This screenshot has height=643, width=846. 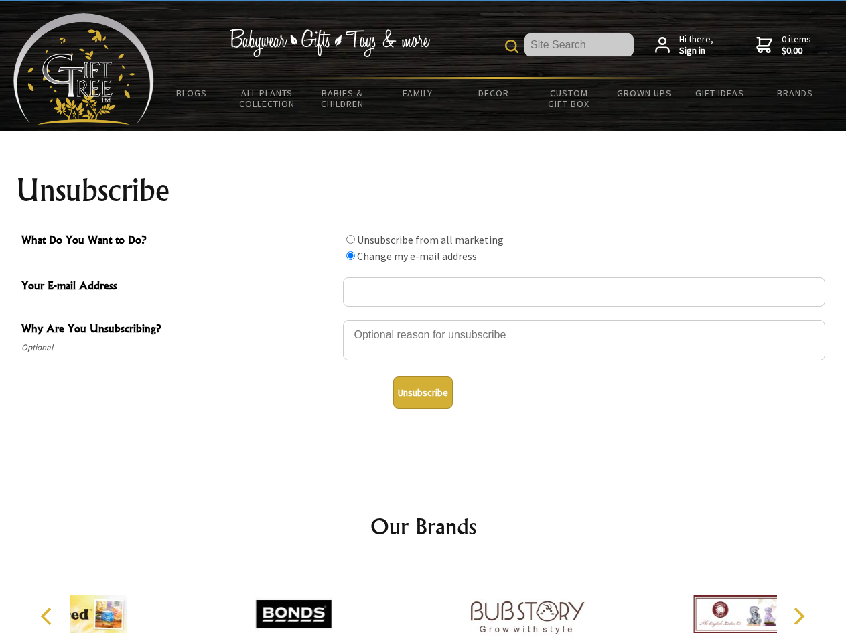 I want to click on input: Your E-mail Address, so click(x=584, y=292).